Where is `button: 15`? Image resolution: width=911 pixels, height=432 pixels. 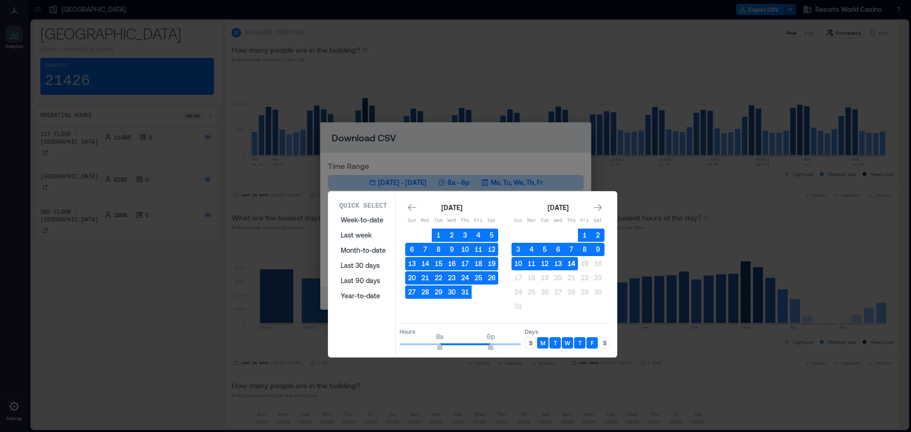 button: 15 is located at coordinates (584, 264).